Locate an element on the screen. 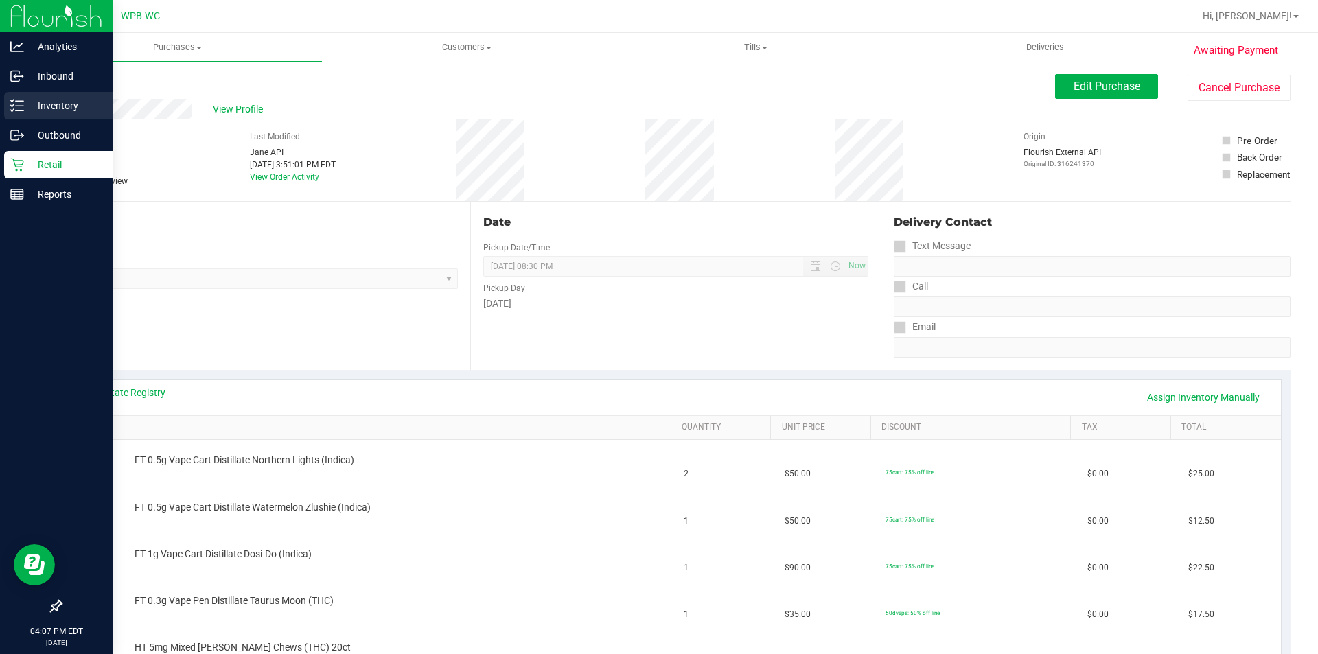 Image resolution: width=1318 pixels, height=654 pixels. span: $12.50 is located at coordinates (1201, 521).